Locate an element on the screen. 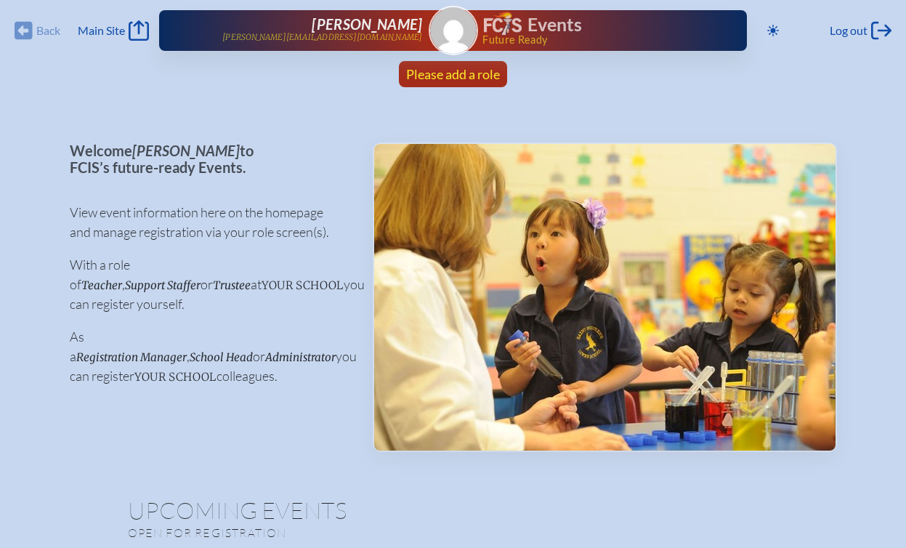 The height and width of the screenshot is (548, 906). span: Registration Manager is located at coordinates (132, 357).